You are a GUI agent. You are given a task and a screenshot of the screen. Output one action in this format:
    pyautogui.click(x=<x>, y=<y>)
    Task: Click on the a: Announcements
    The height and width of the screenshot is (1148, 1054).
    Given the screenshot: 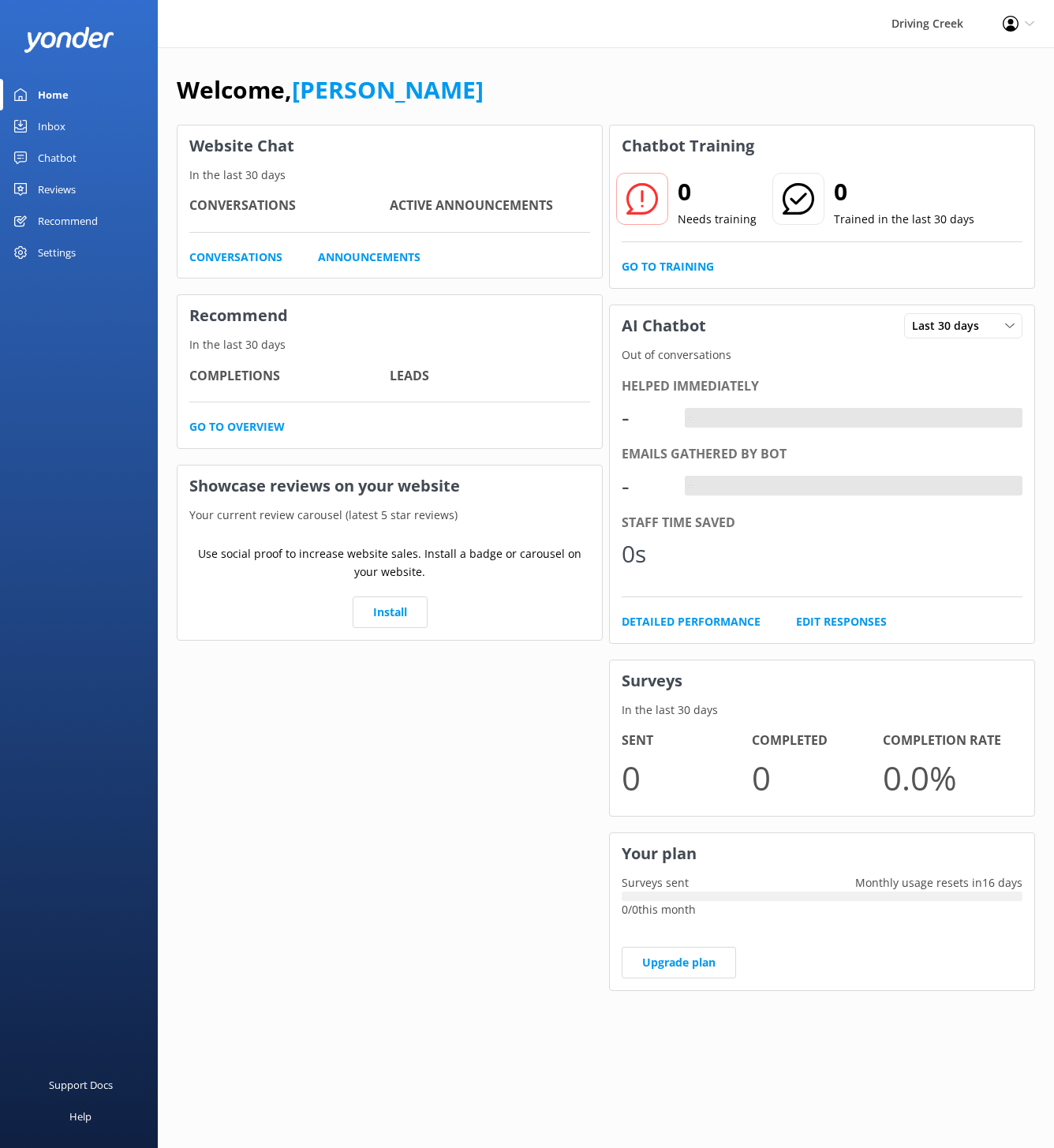 What is the action you would take?
    pyautogui.click(x=369, y=257)
    